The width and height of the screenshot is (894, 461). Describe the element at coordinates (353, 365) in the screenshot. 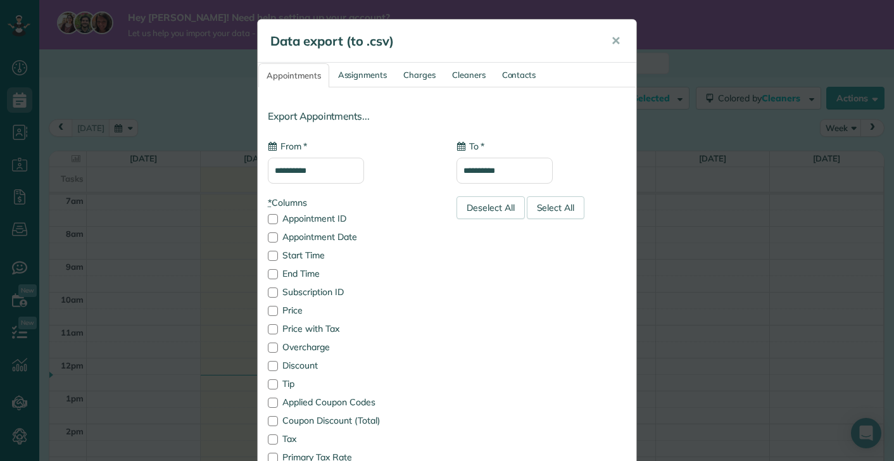

I see `label: Discount` at that location.